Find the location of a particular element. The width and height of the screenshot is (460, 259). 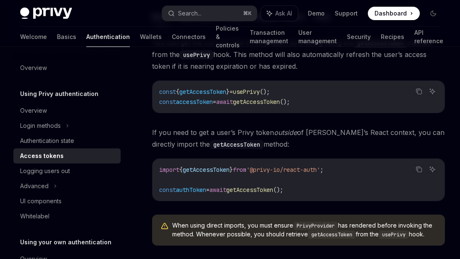

h5: Using your own authentication is located at coordinates (66, 242).